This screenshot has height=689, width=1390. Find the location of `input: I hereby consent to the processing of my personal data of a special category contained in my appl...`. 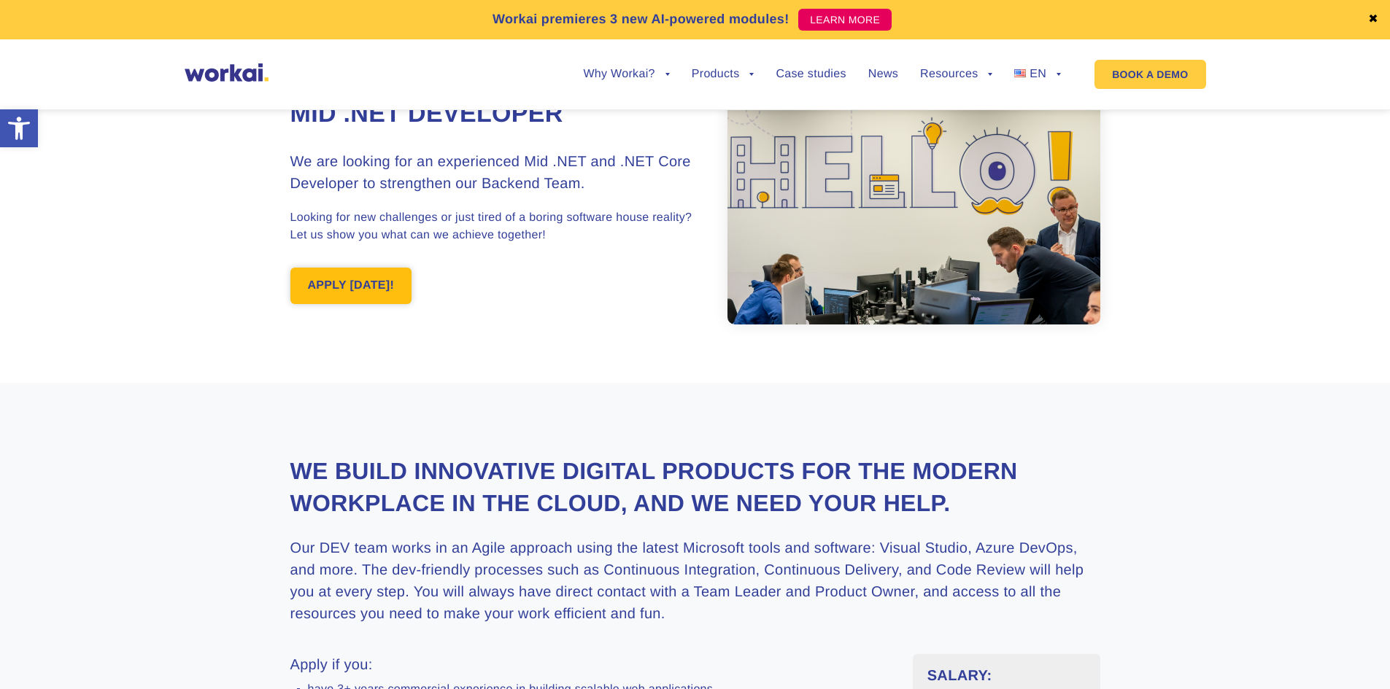

input: I hereby consent to the processing of my personal data of a special category contained in my appl... is located at coordinates (8, 284).